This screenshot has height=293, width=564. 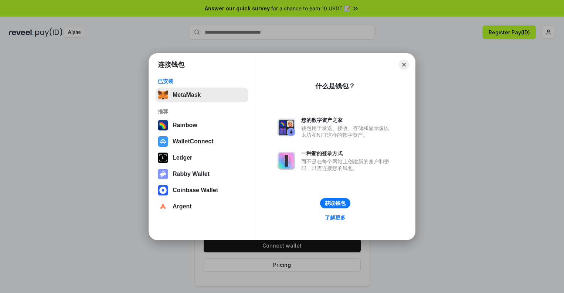 What do you see at coordinates (182, 158) in the screenshot?
I see `div: Ledger` at bounding box center [182, 158].